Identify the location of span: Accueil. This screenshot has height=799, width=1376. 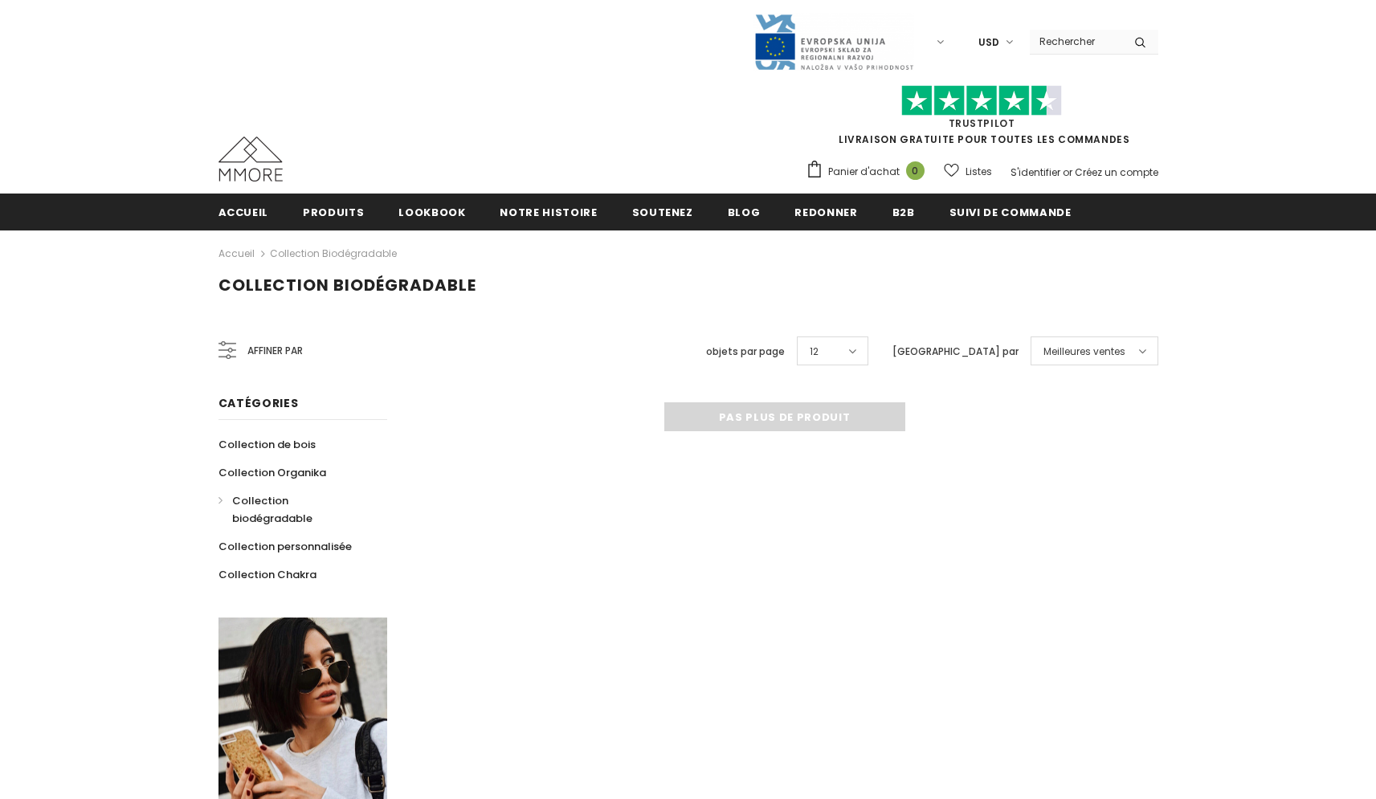
(243, 212).